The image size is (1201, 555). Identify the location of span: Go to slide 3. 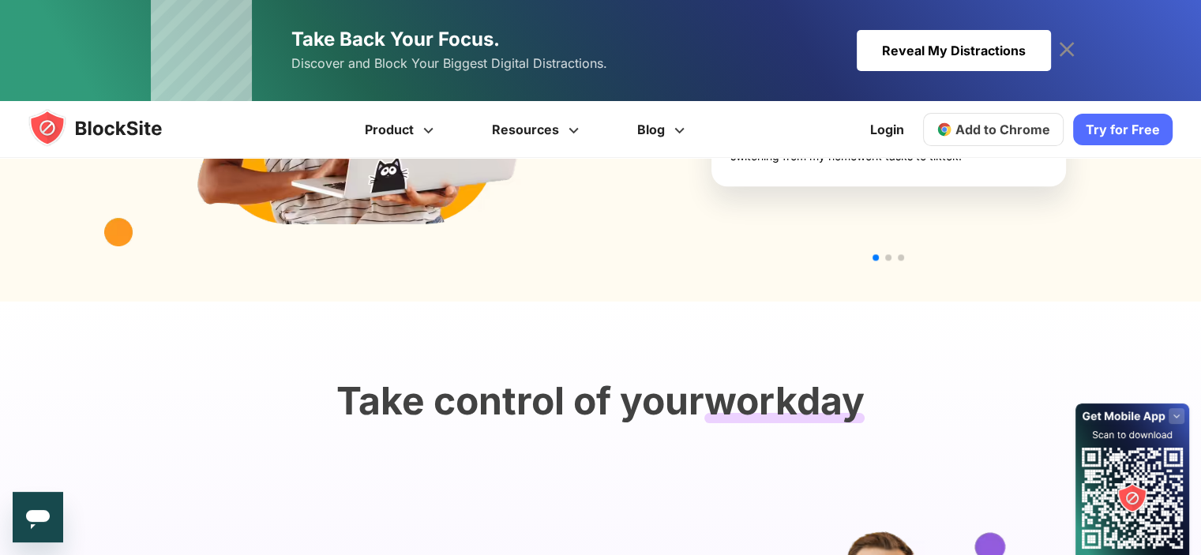
(901, 257).